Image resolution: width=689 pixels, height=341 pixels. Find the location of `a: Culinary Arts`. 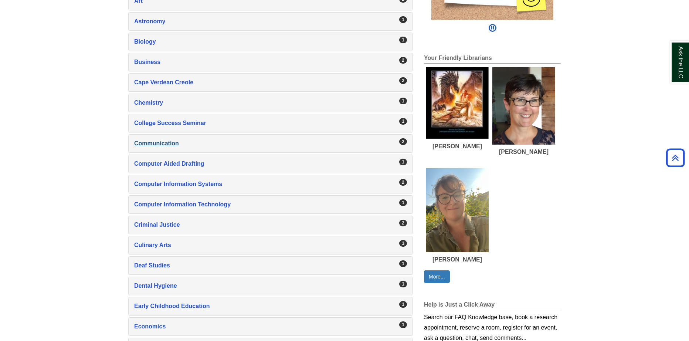

a: Culinary Arts is located at coordinates (271, 245).